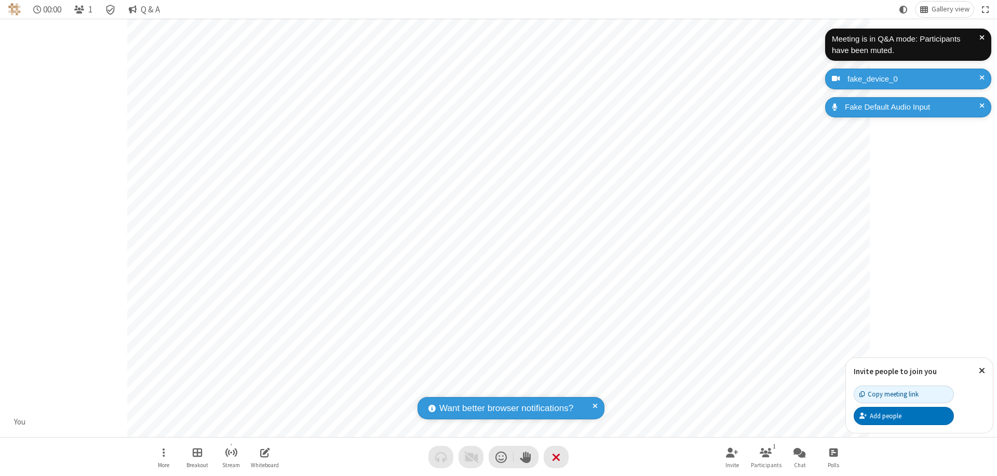 This screenshot has width=997, height=476. Describe the element at coordinates (982, 370) in the screenshot. I see `button: Close popover` at that location.